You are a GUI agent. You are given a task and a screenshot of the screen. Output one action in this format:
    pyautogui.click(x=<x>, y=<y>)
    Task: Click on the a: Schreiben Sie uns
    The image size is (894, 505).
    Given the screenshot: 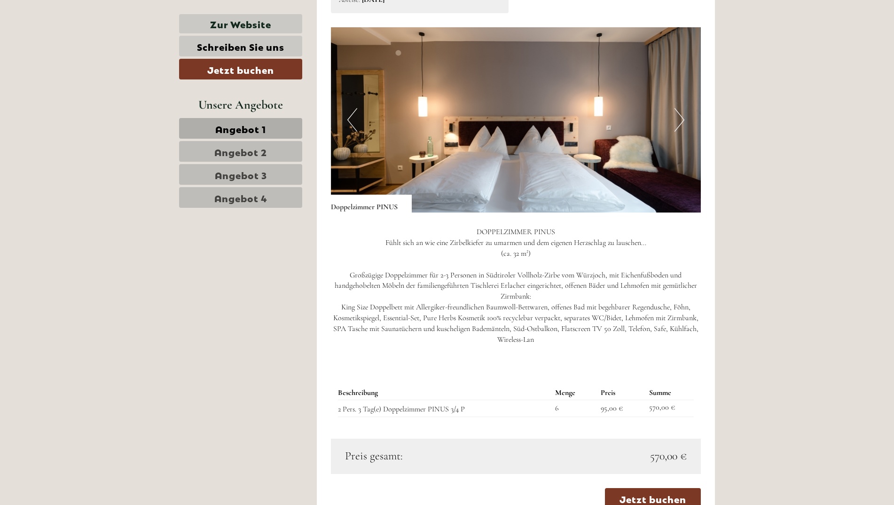 What is the action you would take?
    pyautogui.click(x=241, y=46)
    